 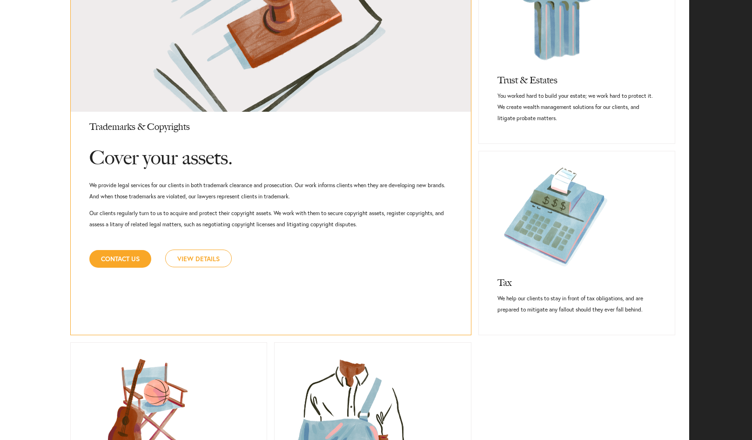 What do you see at coordinates (577, 304) in the screenshot?
I see `p: We help our clients to stay in front of tax obligations, and are prepared to mitigate any fallout...` at bounding box center [577, 304].